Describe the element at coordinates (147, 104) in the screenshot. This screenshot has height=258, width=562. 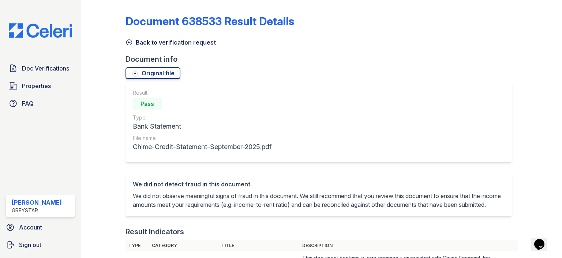
I see `div: Pass` at that location.